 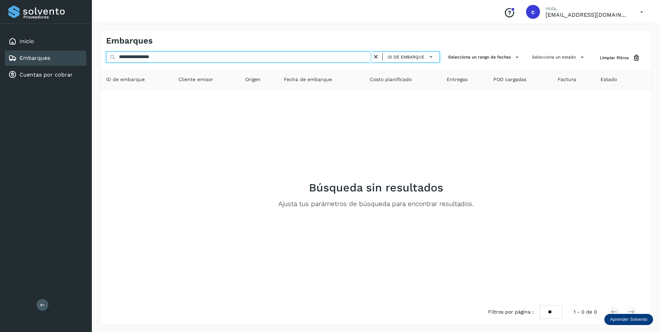 I want to click on span: Entregas, so click(x=457, y=79).